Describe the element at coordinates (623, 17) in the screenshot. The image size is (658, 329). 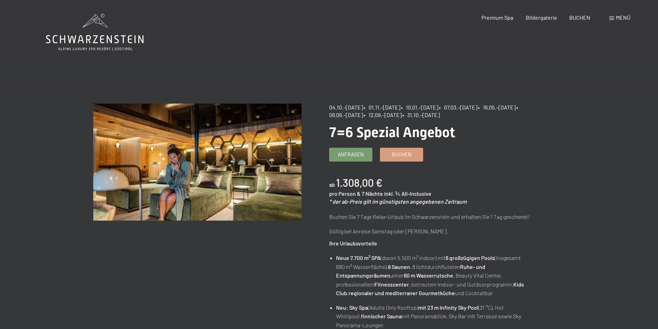
I see `span: Menü` at that location.